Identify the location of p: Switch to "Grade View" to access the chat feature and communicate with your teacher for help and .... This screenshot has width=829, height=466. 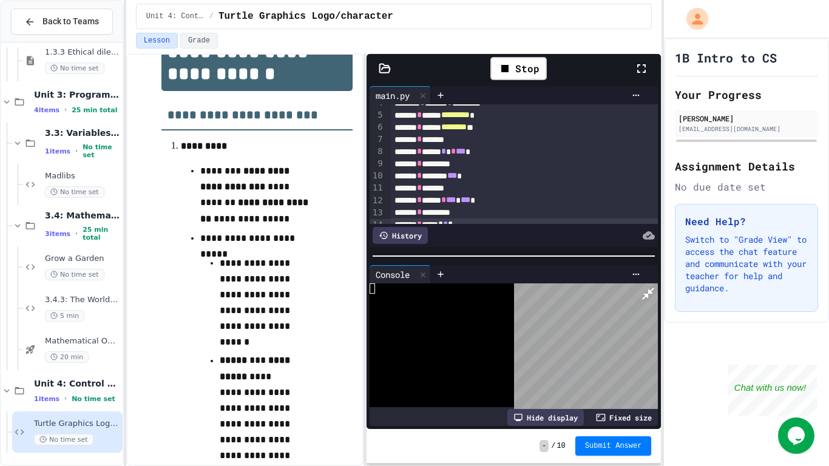
(746, 264).